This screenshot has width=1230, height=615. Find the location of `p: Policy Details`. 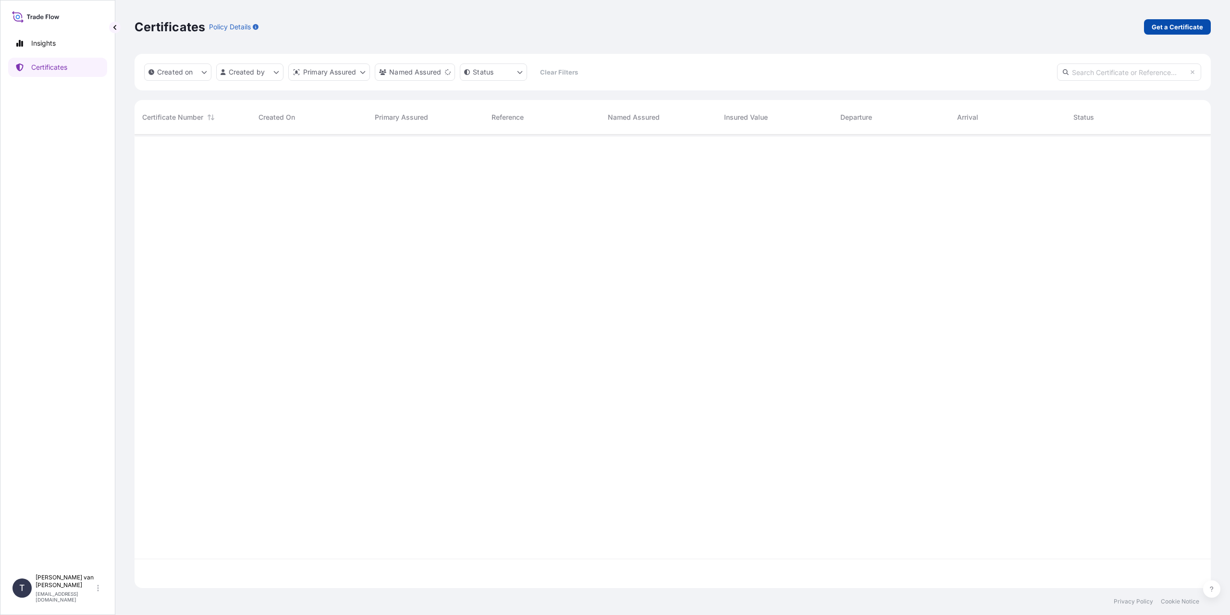

p: Policy Details is located at coordinates (230, 27).